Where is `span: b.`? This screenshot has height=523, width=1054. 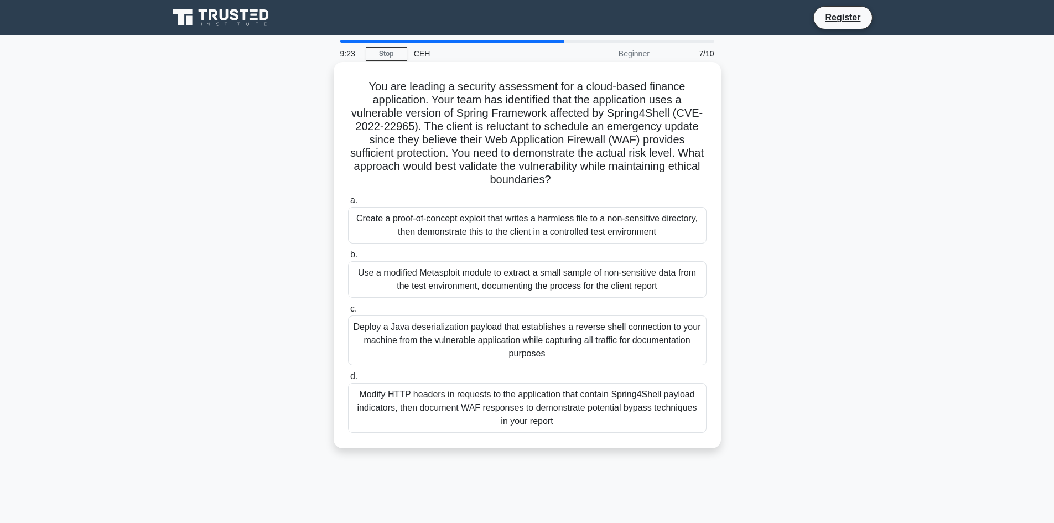 span: b. is located at coordinates (354, 254).